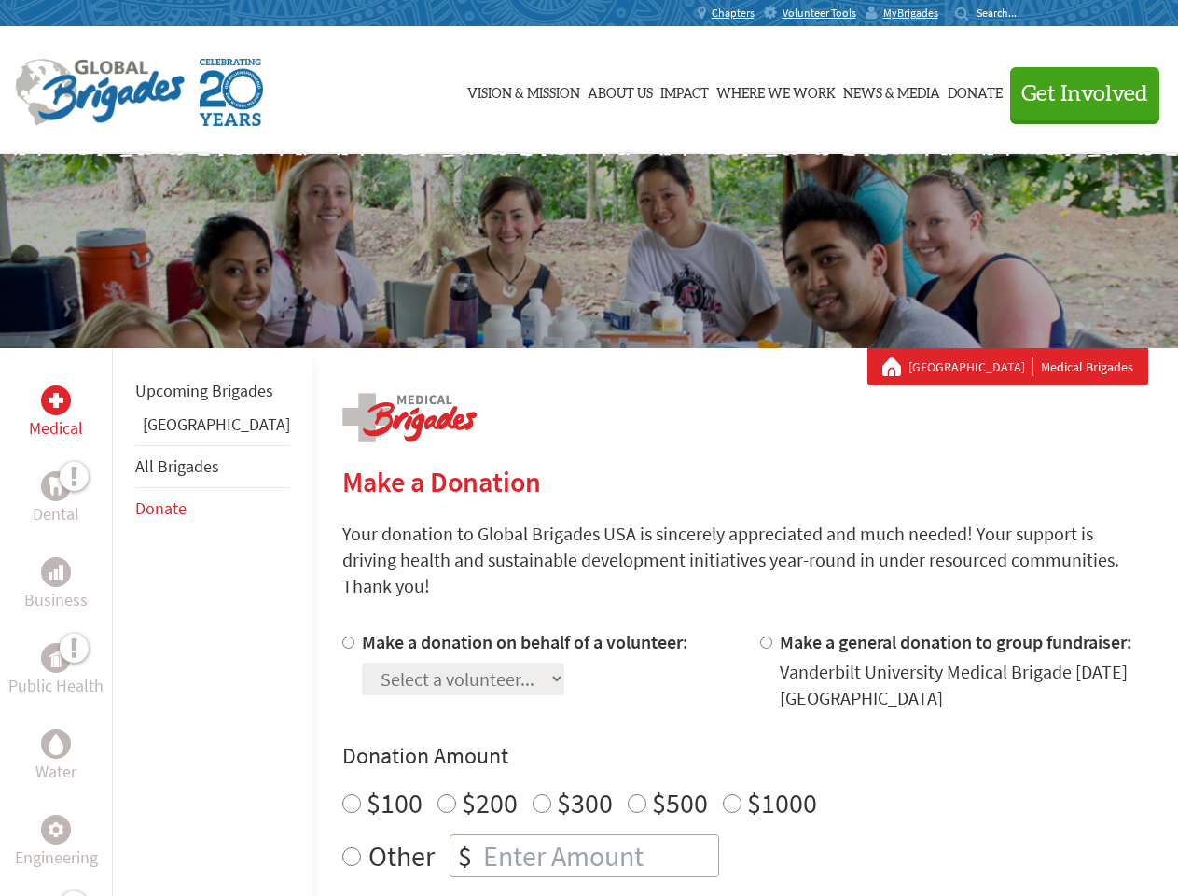 This screenshot has width=1178, height=896. What do you see at coordinates (204, 390) in the screenshot?
I see `a: Upcoming Brigades` at bounding box center [204, 390].